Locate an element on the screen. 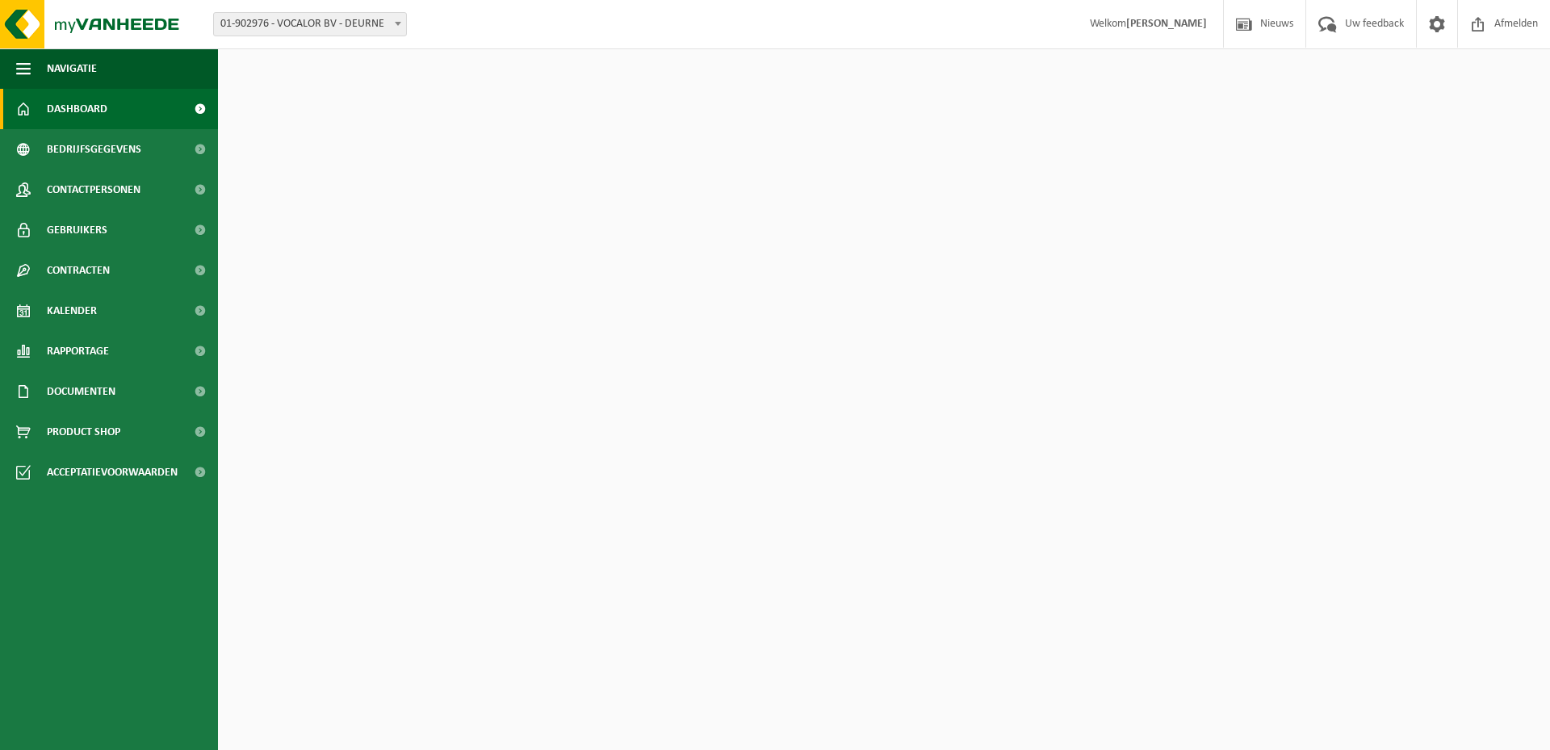 This screenshot has width=1550, height=750. span: Rapportage is located at coordinates (77, 351).